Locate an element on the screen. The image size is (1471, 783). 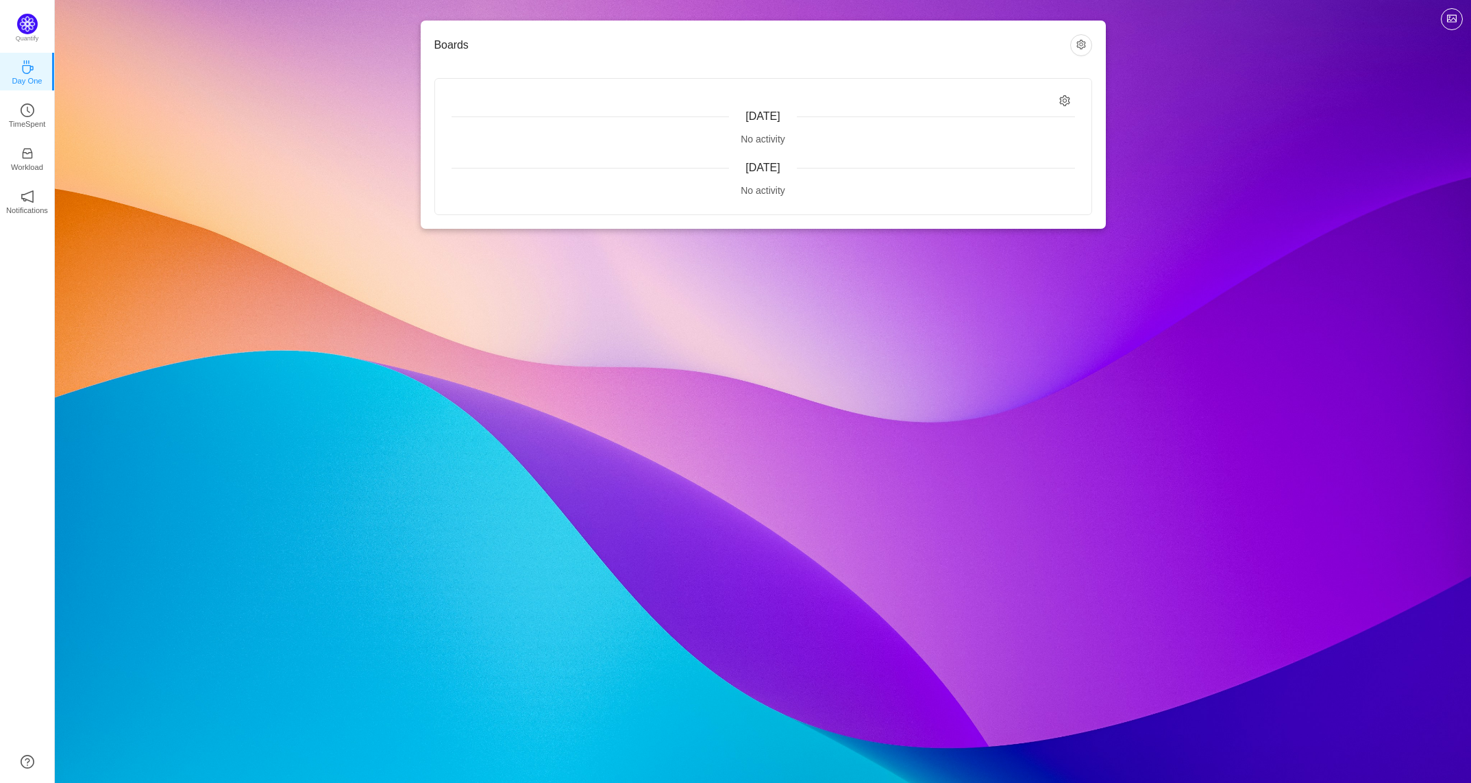
button: icon: setting is located at coordinates (1081, 45).